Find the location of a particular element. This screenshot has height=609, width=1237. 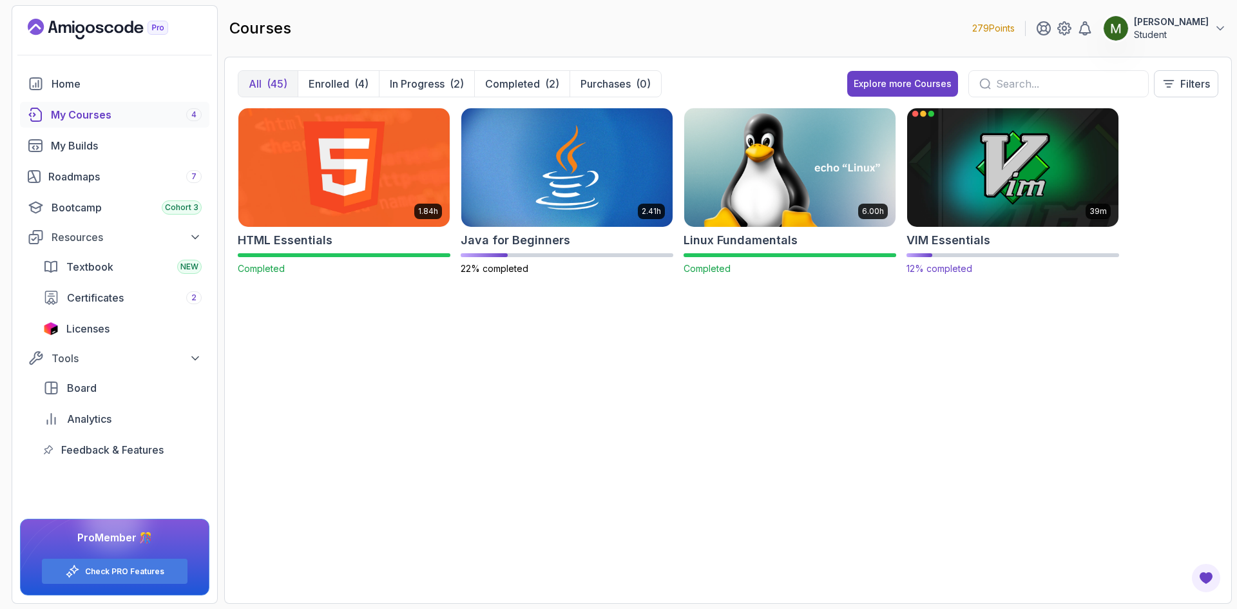

a: Linux Fundamentals card6.00hLinux FundamentalsCompleted is located at coordinates (790, 191).